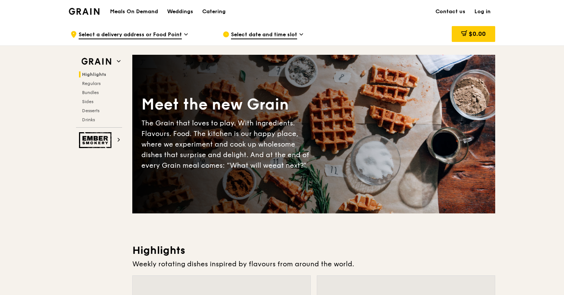  What do you see at coordinates (227, 144) in the screenshot?
I see `div: The Grain that loves to play. With ingredients. Flavours. Food. The kitchen is our happy place, w...` at bounding box center [227, 144].